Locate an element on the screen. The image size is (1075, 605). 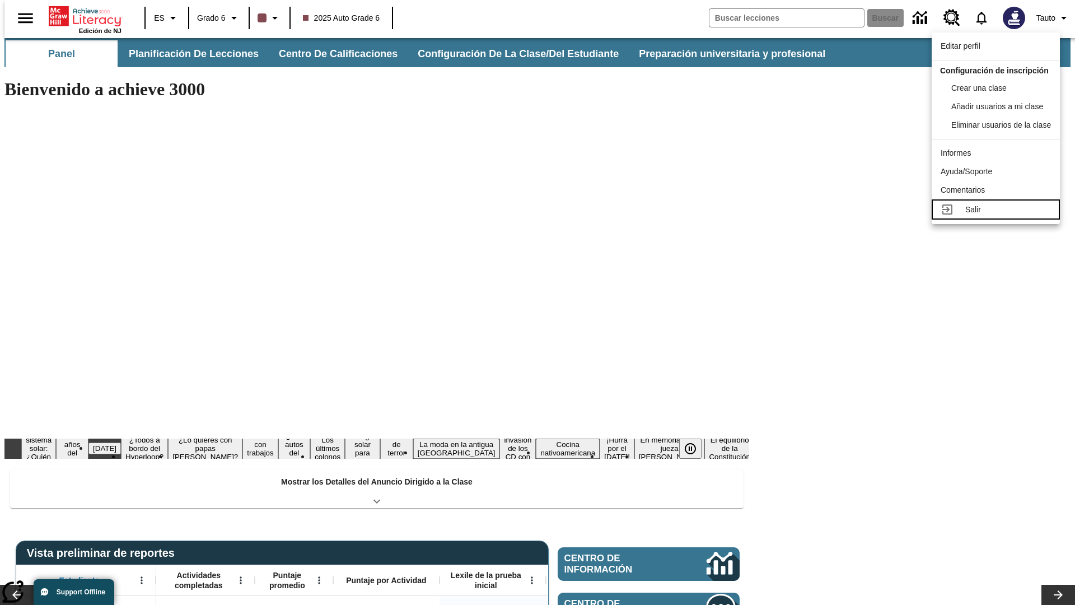
span: Editar perfil is located at coordinates (960, 46).